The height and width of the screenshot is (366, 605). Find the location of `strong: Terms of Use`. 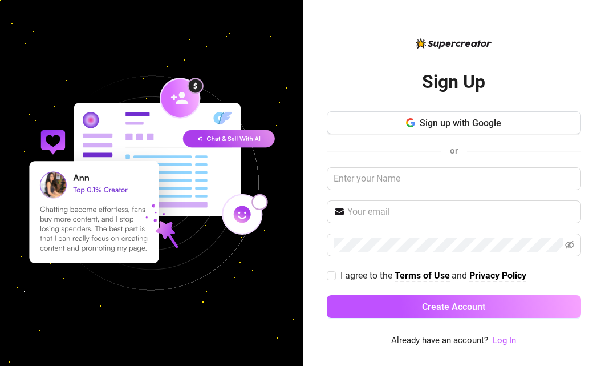

strong: Terms of Use is located at coordinates (422, 275).